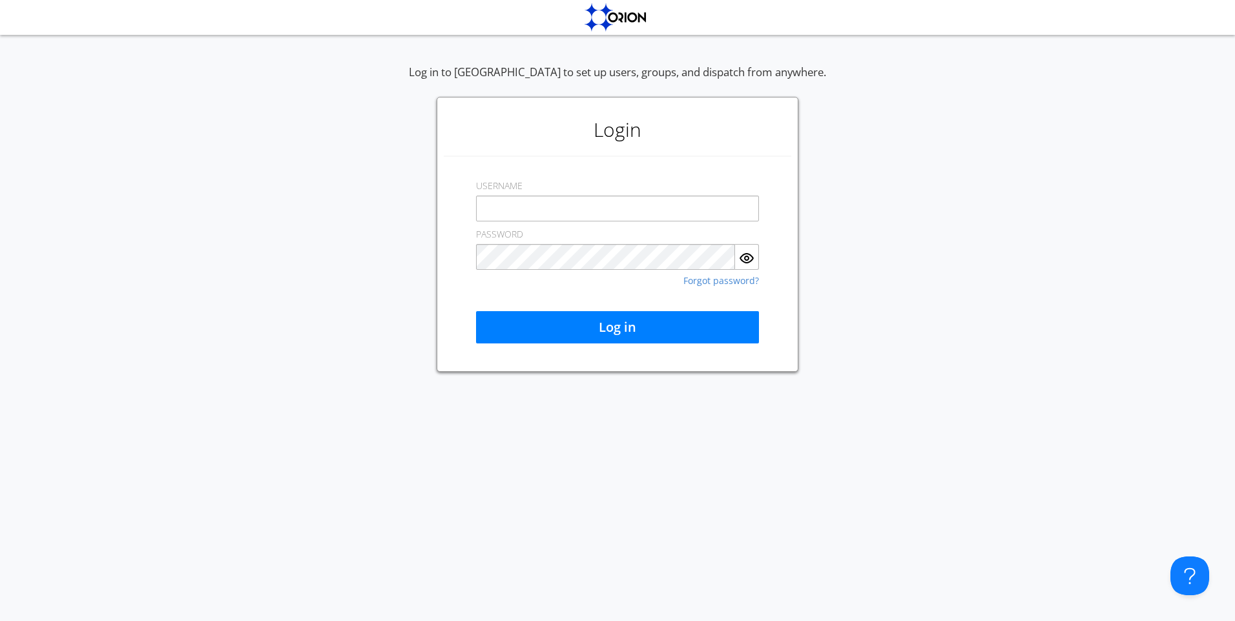 The image size is (1235, 621). I want to click on h1: Login, so click(618, 130).